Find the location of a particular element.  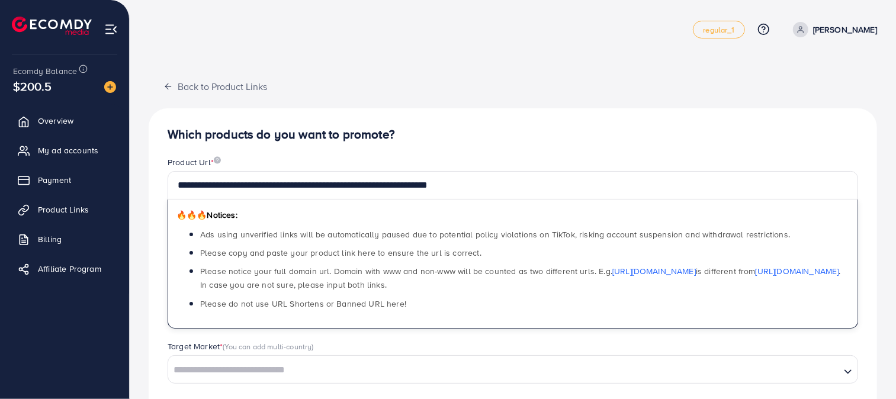

img: menu is located at coordinates (111, 29).